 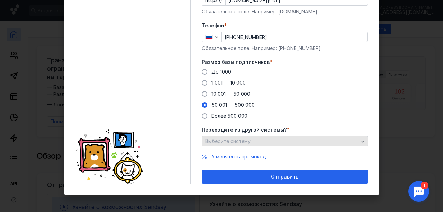 I want to click on span: До 1000, so click(x=221, y=72).